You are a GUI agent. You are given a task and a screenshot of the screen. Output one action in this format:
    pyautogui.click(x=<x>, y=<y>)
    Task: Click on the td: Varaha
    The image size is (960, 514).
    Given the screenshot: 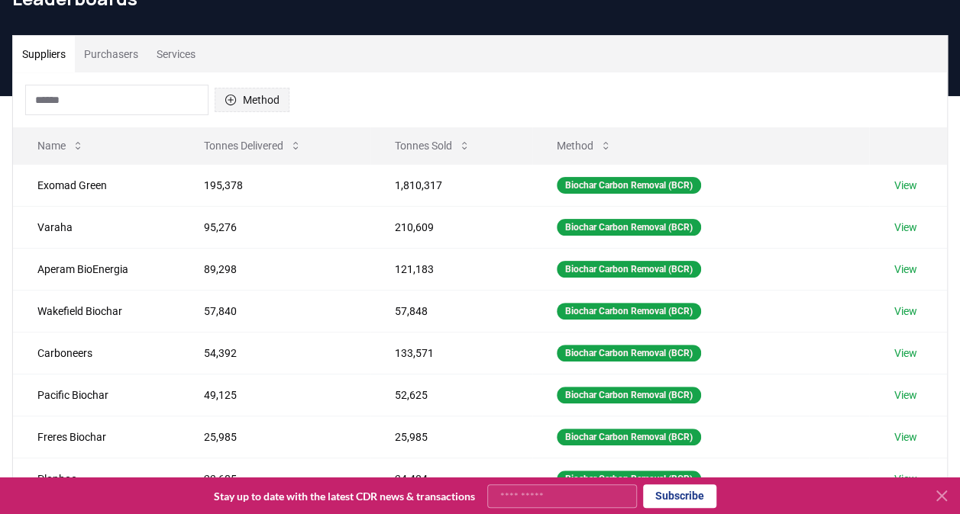 What is the action you would take?
    pyautogui.click(x=96, y=227)
    